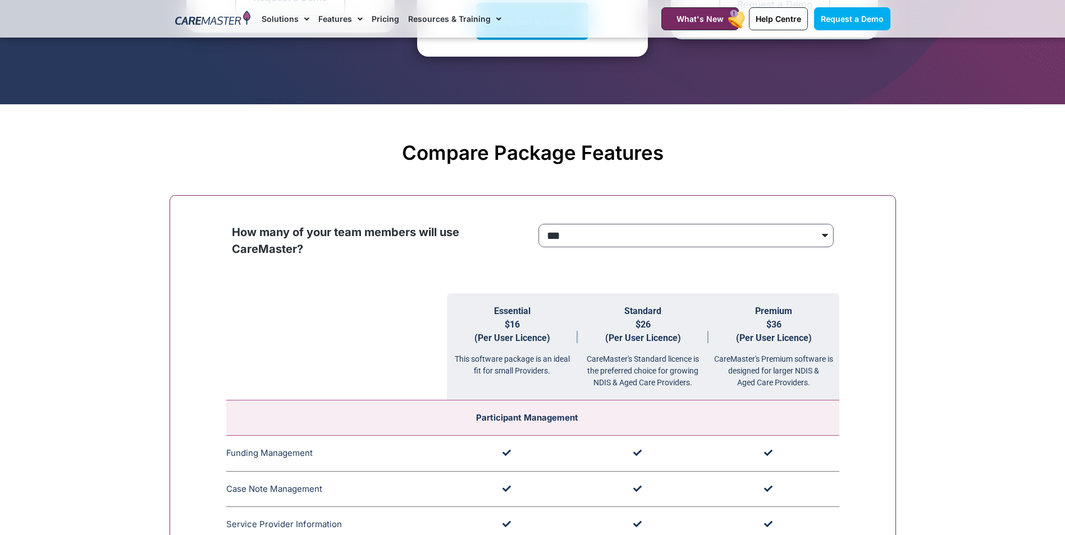 This screenshot has height=535, width=1065. Describe the element at coordinates (700, 19) in the screenshot. I see `a: What's New` at that location.